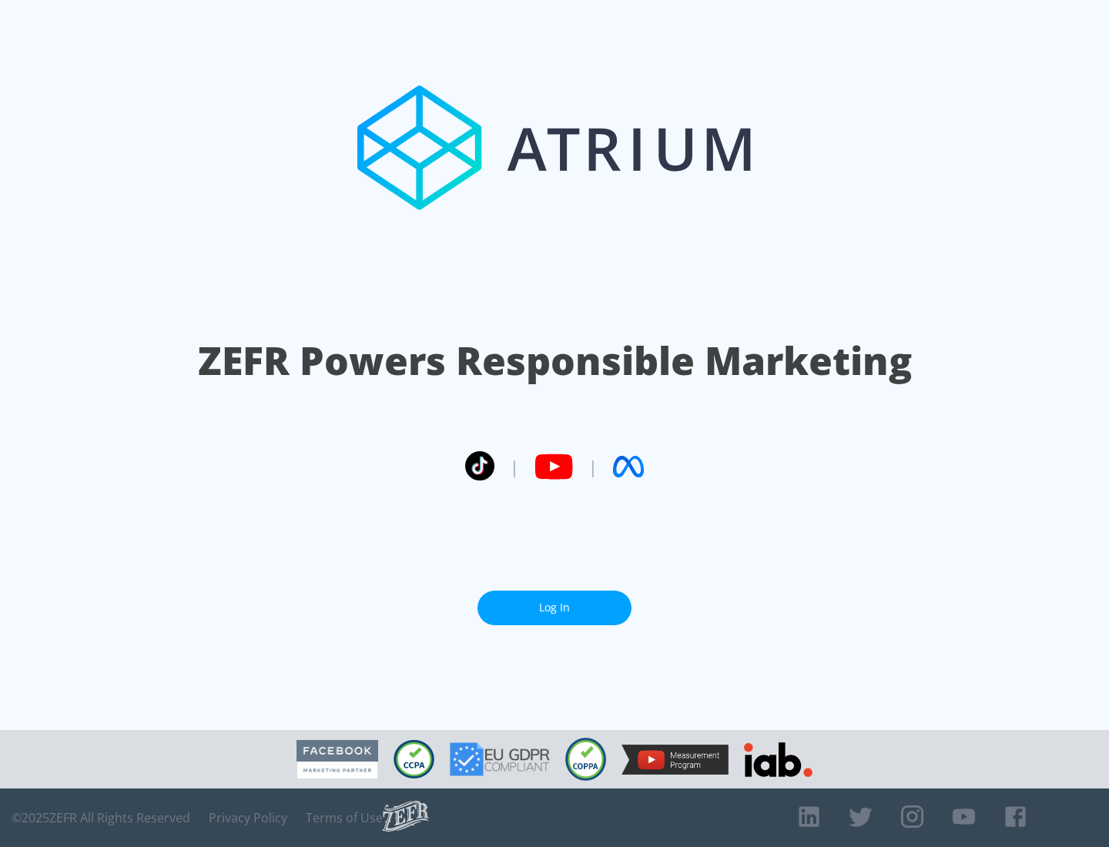 The height and width of the screenshot is (847, 1109). Describe the element at coordinates (337, 759) in the screenshot. I see `img: Facebook Marketing Partner` at that location.